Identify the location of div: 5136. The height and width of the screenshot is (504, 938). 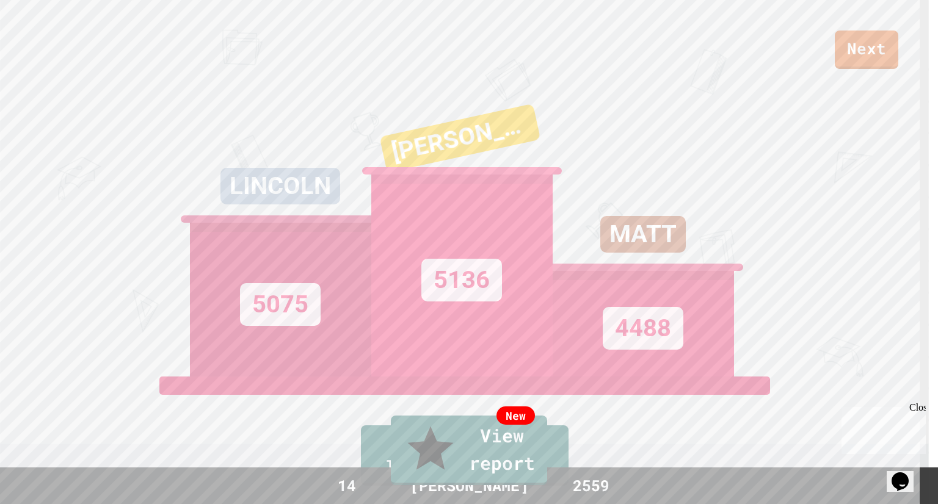
(462, 280).